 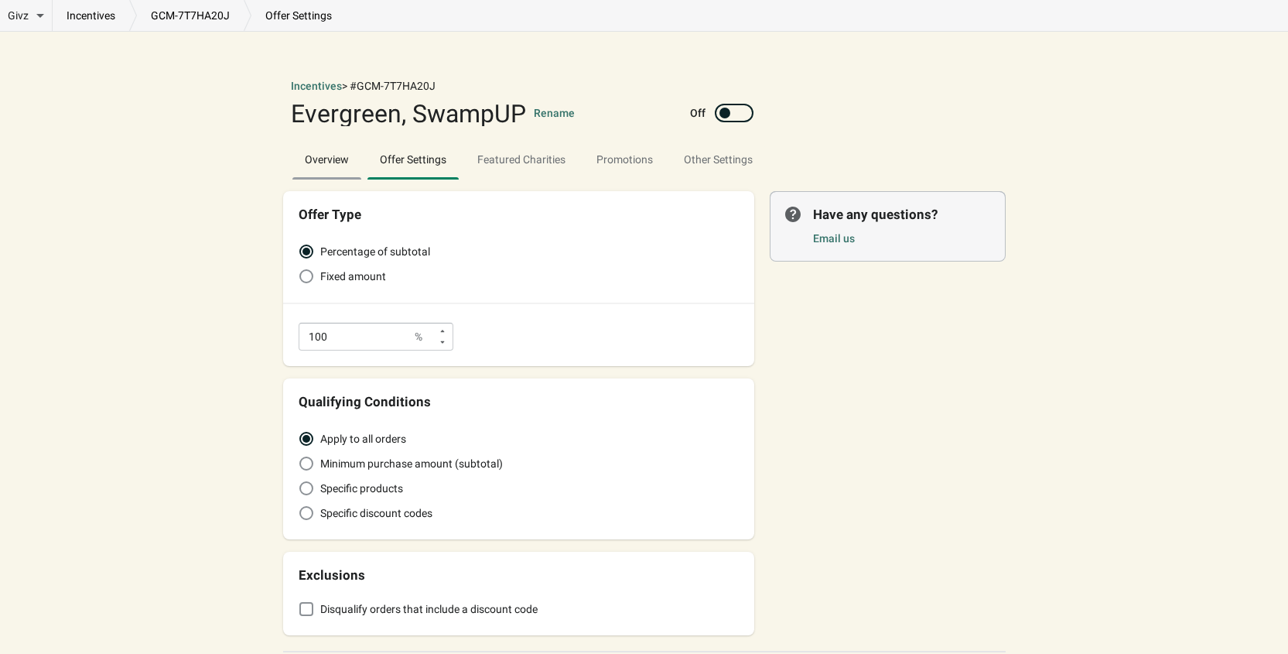 What do you see at coordinates (718, 159) in the screenshot?
I see `span: Other Settings` at bounding box center [718, 159].